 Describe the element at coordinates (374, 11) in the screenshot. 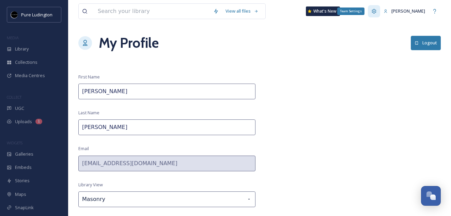

I see `a: Team Settings` at that location.